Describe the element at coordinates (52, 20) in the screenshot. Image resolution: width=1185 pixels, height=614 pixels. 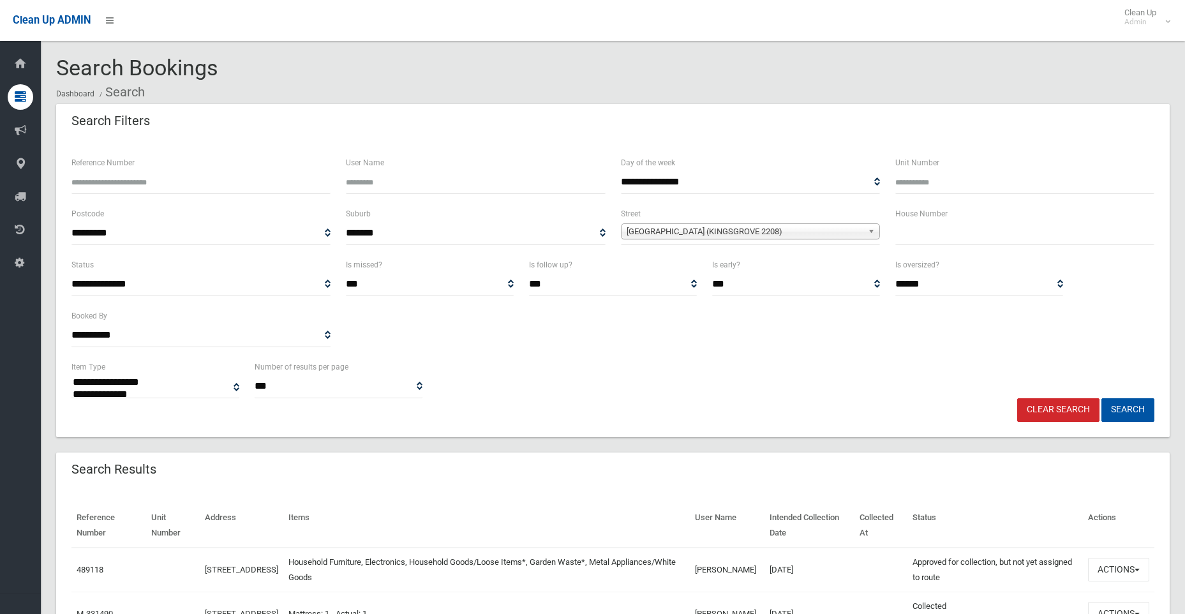
I see `span: Clean Up ADMIN` at that location.